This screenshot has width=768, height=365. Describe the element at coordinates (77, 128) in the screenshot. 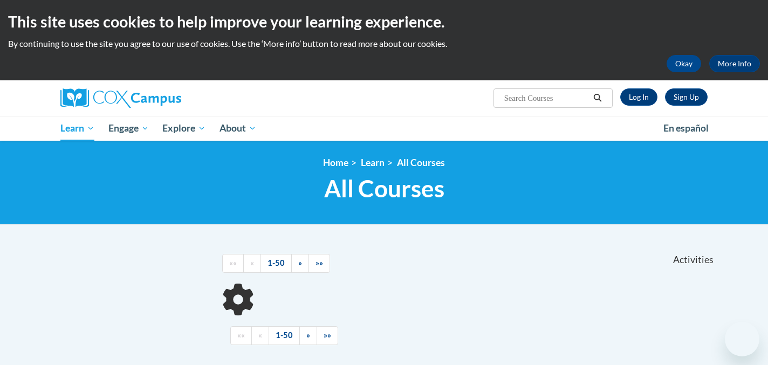

I see `span: Learn` at that location.